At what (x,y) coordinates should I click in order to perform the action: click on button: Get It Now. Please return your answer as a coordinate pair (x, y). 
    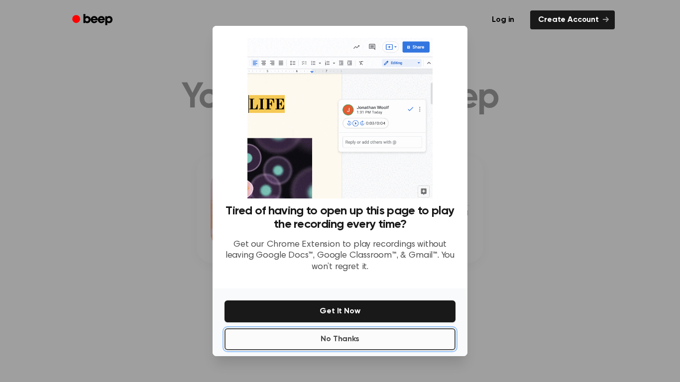
    Looking at the image, I should click on (340, 312).